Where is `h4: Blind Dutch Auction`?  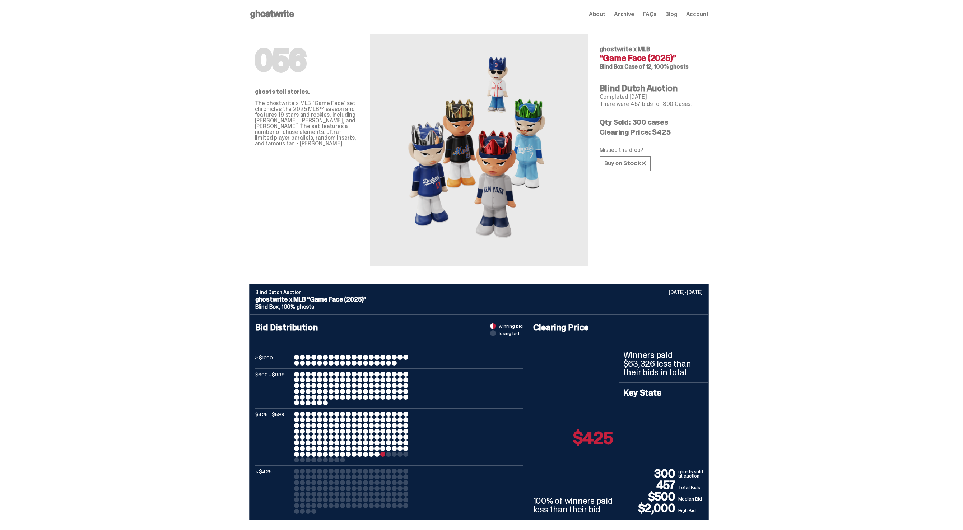
h4: Blind Dutch Auction is located at coordinates (651, 88).